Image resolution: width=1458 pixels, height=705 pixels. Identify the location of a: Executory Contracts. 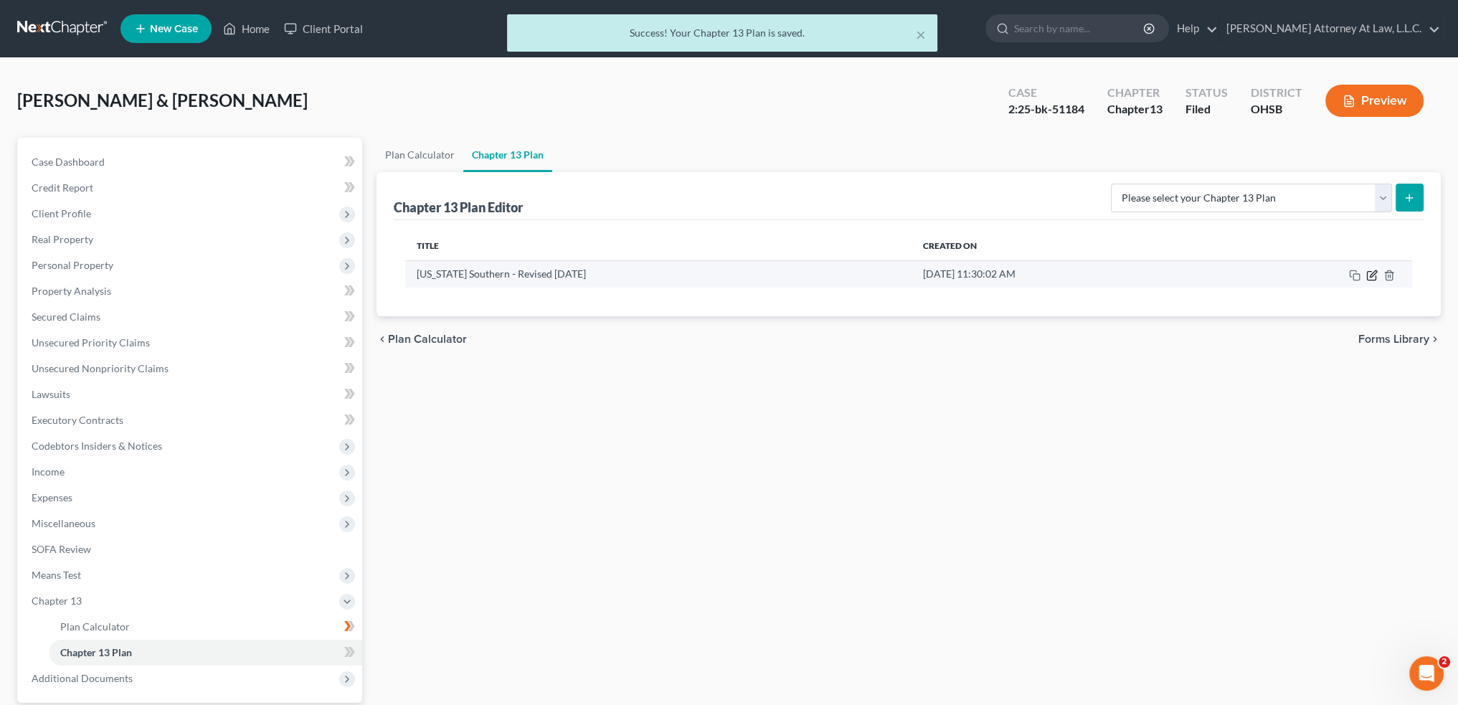
(191, 420).